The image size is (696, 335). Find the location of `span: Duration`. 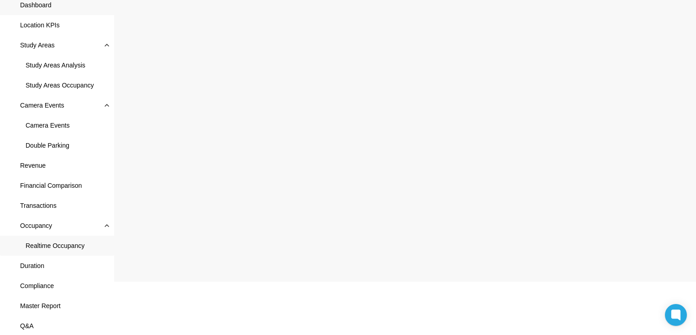

span: Duration is located at coordinates (32, 266).